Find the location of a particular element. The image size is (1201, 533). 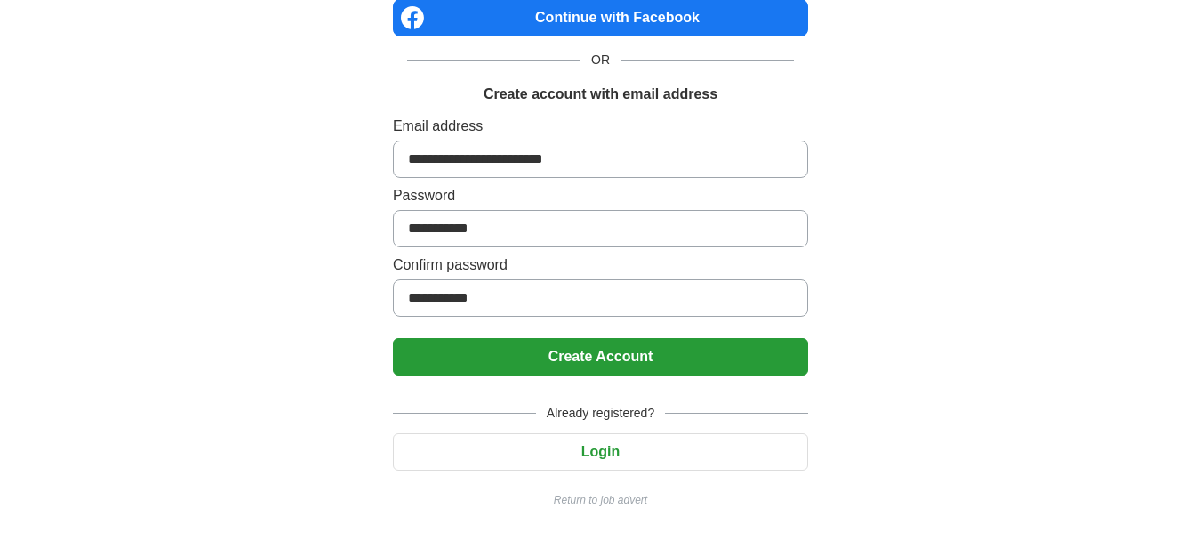

span: OR is located at coordinates (600, 60).